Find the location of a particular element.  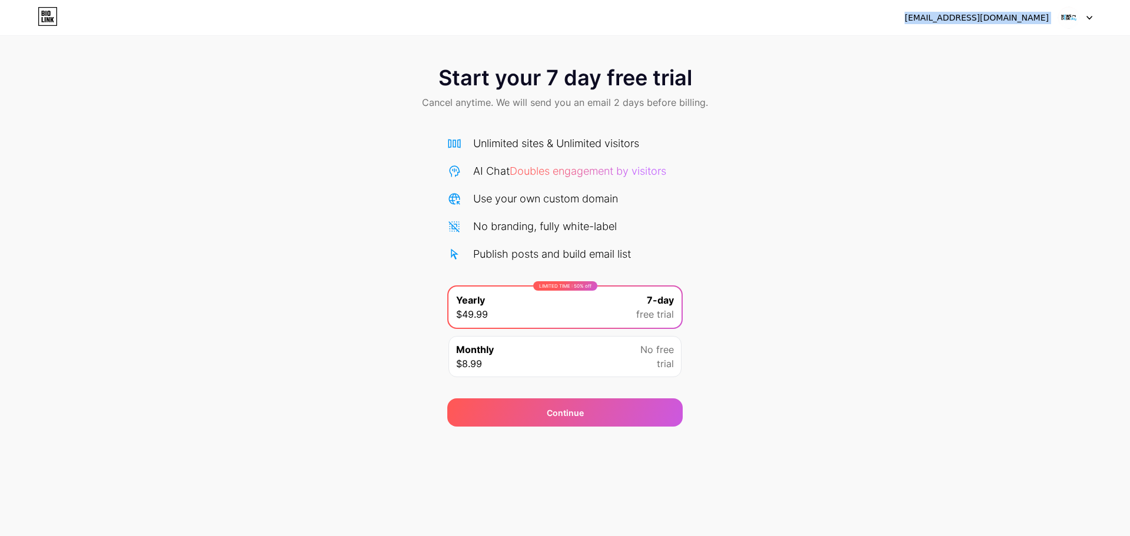

div: AI Chat is located at coordinates (570, 171).